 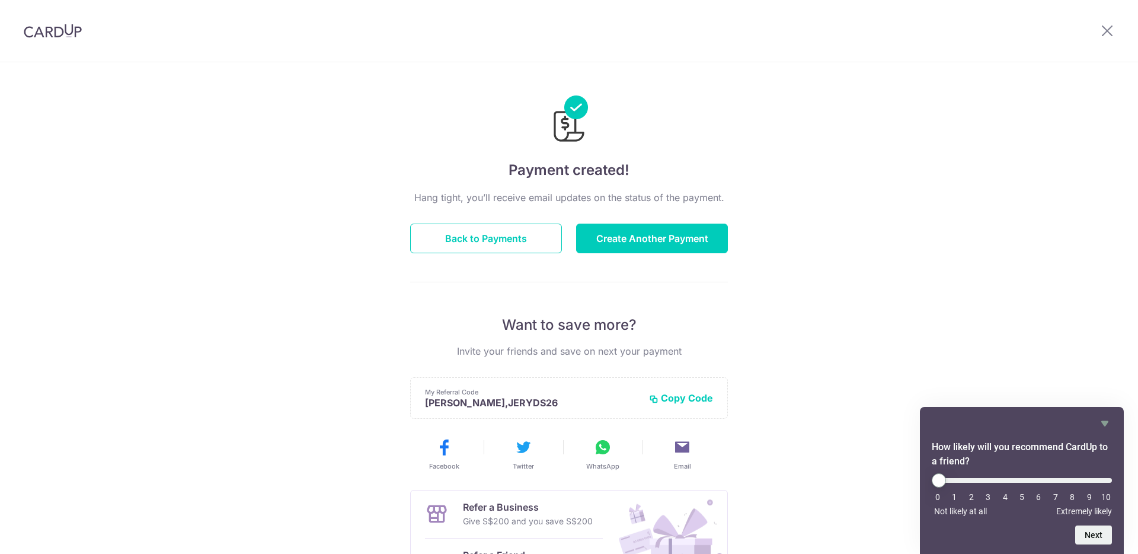 I want to click on li: 3, so click(x=988, y=497).